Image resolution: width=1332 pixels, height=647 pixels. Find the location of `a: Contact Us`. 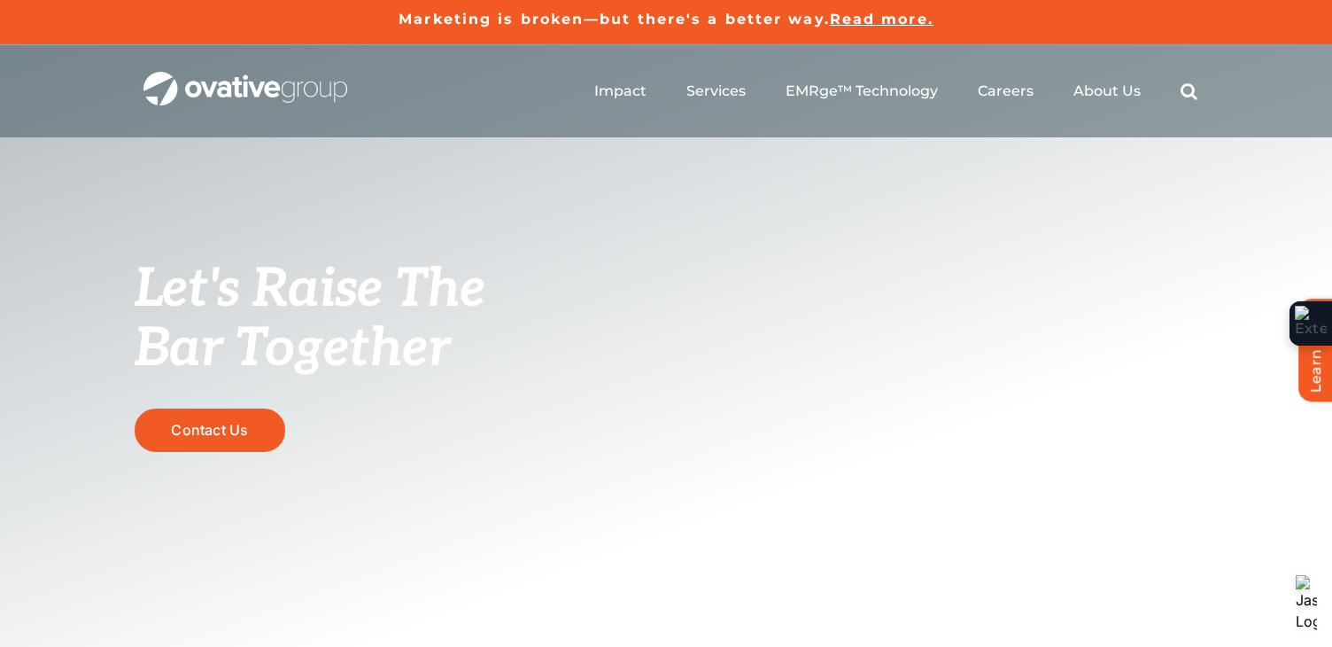

a: Contact Us is located at coordinates (210, 430).